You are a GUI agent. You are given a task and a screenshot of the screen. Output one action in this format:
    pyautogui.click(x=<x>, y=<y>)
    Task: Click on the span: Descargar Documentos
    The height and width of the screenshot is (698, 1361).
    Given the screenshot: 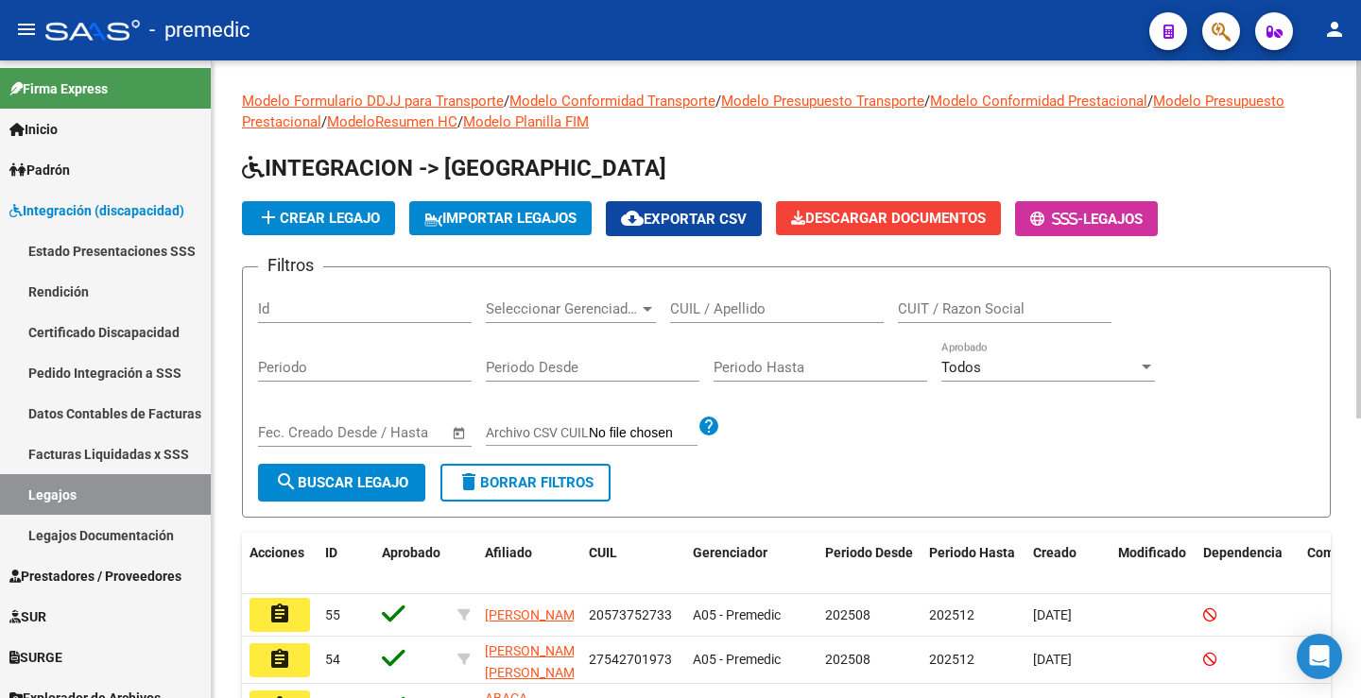 What is the action you would take?
    pyautogui.click(x=888, y=218)
    